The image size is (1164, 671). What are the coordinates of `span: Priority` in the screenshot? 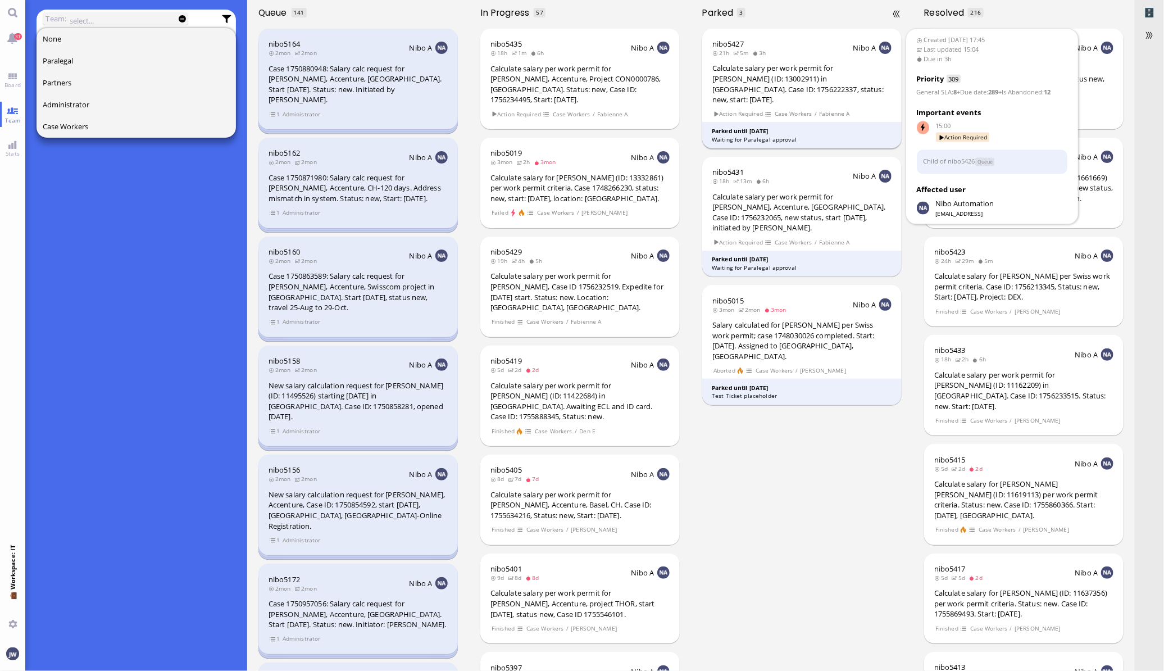 It's located at (930, 79).